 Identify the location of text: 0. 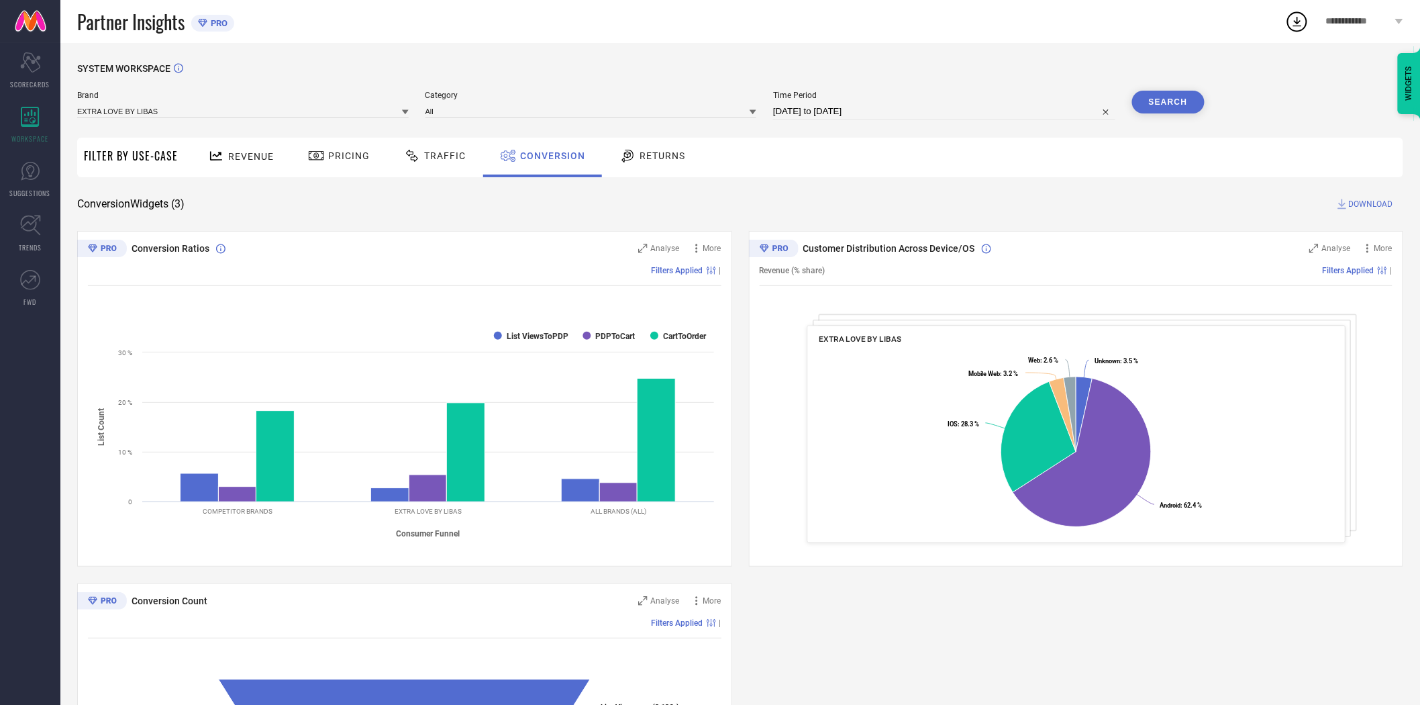
(130, 501).